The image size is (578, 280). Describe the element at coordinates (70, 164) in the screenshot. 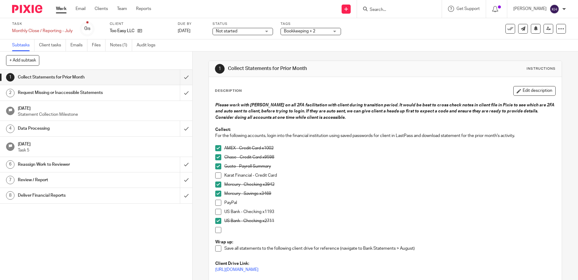

I see `h1: Reassign Work to Reviewer` at that location.